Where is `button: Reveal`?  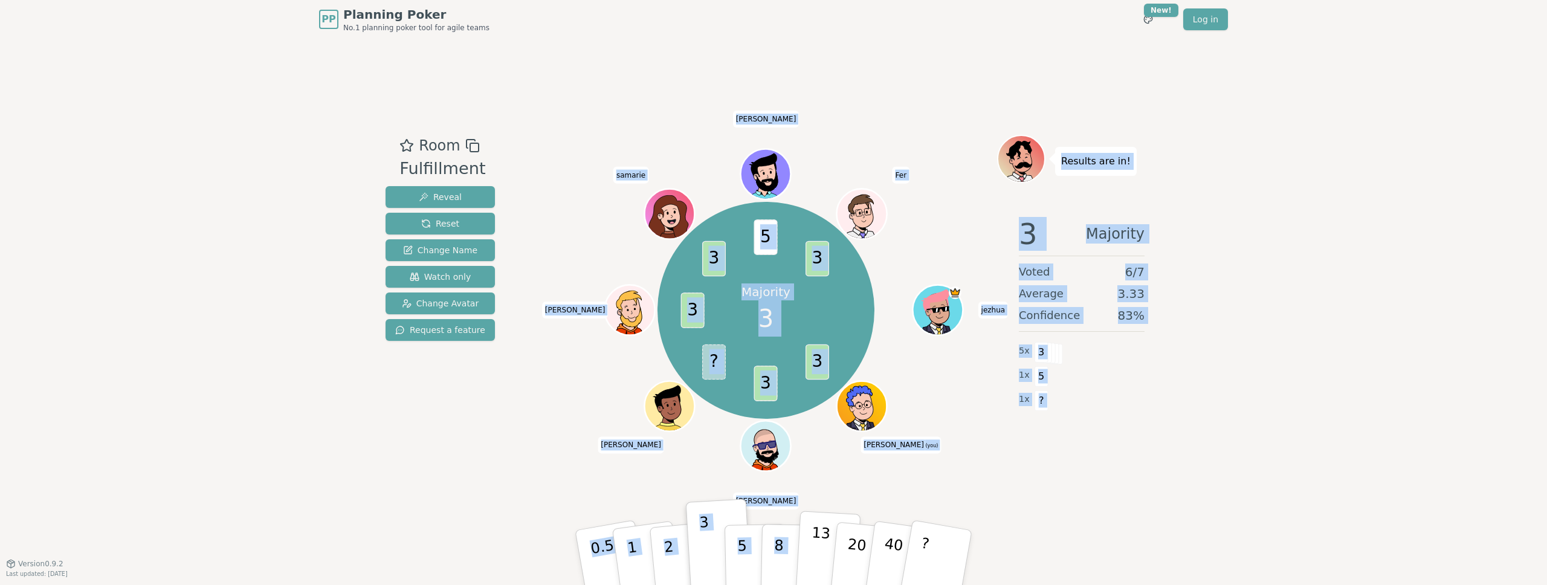 button: Reveal is located at coordinates (440, 197).